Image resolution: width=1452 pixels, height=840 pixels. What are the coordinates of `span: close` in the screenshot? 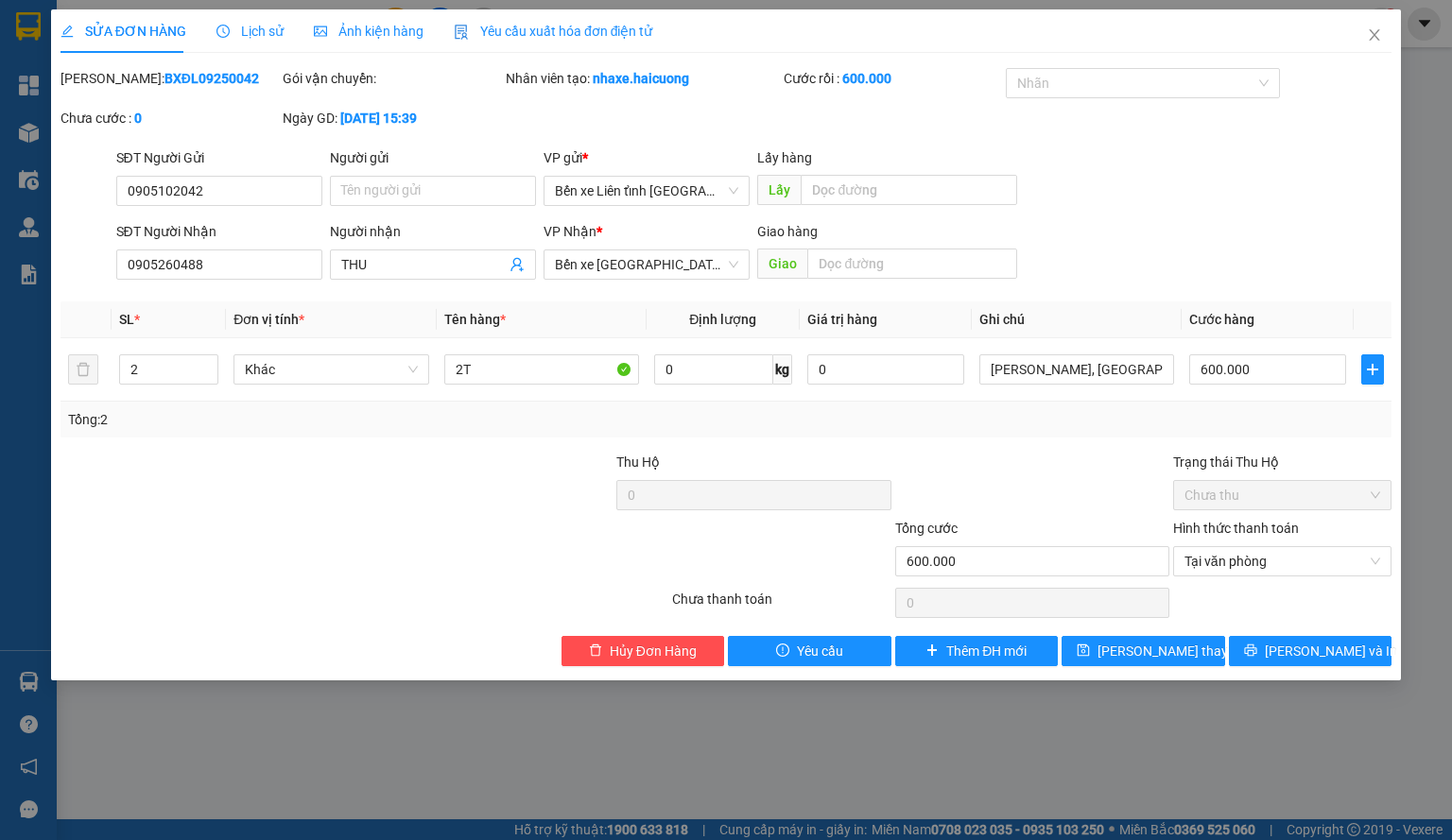 It's located at (1374, 35).